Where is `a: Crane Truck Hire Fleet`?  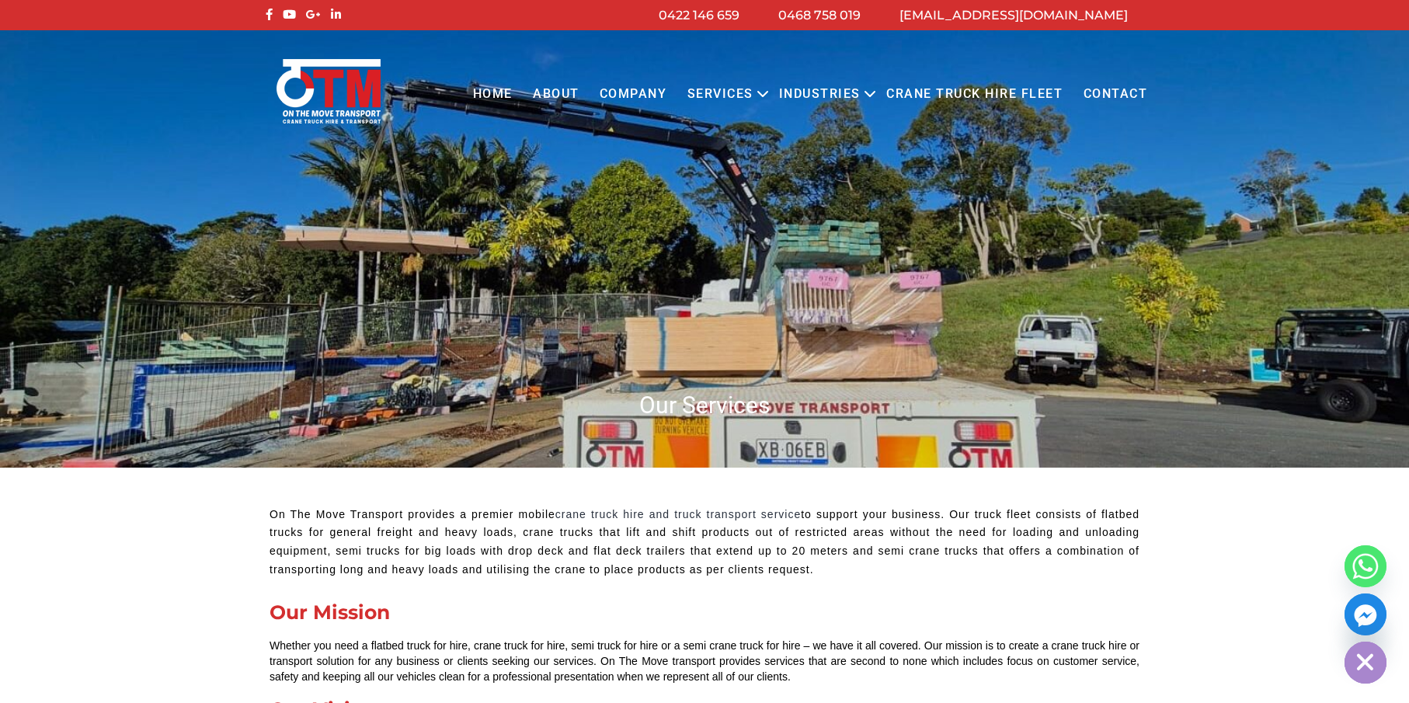
a: Crane Truck Hire Fleet is located at coordinates (974, 94).